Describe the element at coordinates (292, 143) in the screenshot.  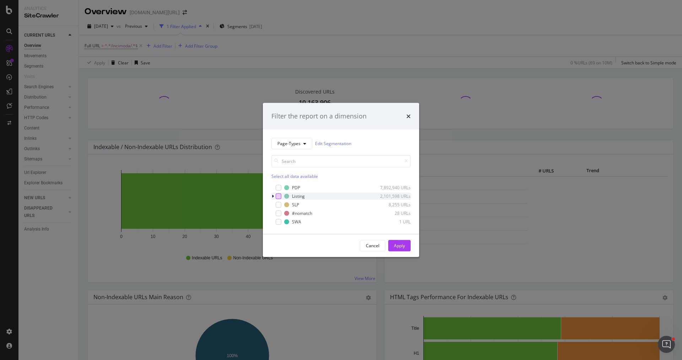
I see `button: Page-Types` at that location.